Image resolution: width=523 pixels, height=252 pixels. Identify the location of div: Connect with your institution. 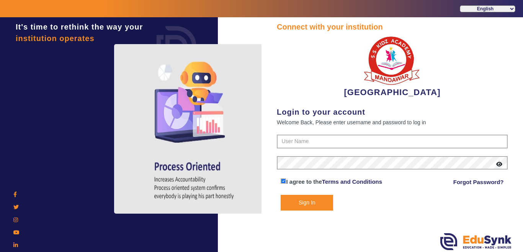
(392, 27).